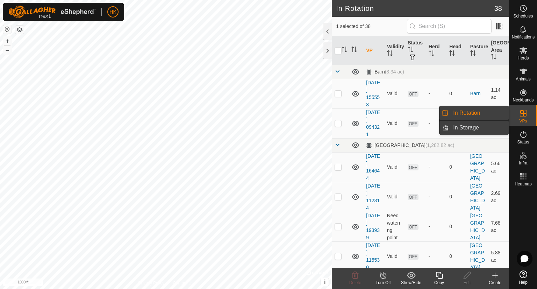 This screenshot has height=289, width=537. Describe the element at coordinates (440, 145) in the screenshot. I see `span: (1,282.82 ac)` at that location.